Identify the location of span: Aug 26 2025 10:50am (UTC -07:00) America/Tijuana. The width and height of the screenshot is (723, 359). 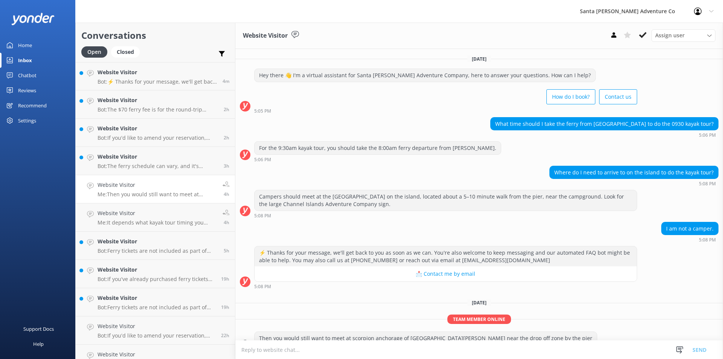
(226, 109).